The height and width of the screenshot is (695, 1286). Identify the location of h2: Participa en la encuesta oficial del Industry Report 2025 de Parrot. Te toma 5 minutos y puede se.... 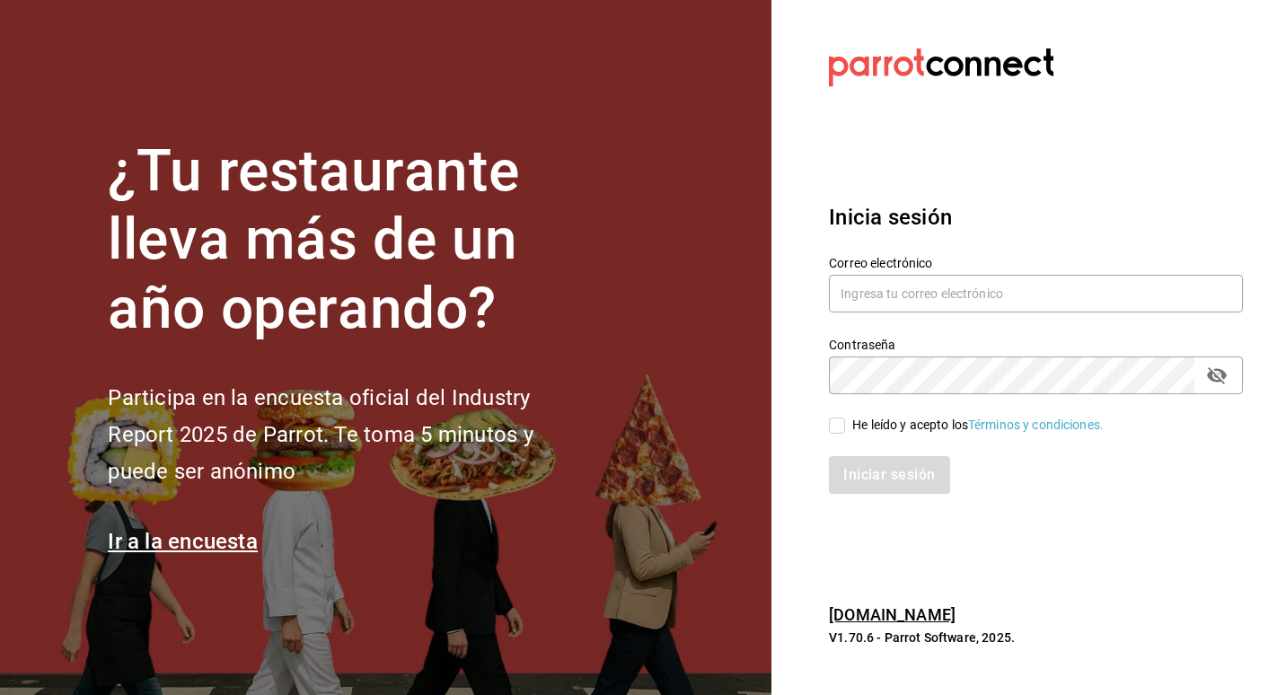
(350, 435).